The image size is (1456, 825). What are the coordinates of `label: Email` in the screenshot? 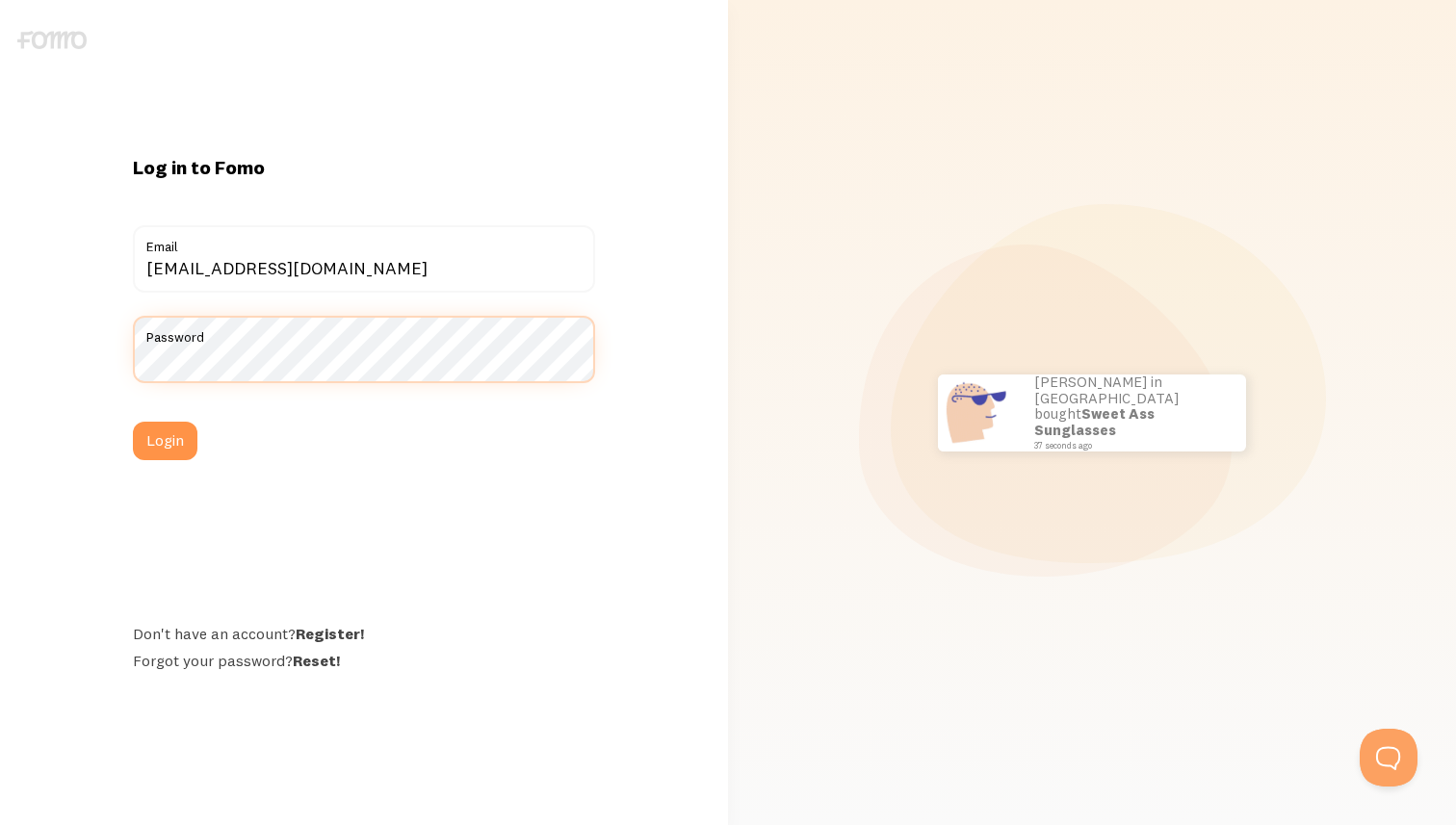 It's located at (364, 241).